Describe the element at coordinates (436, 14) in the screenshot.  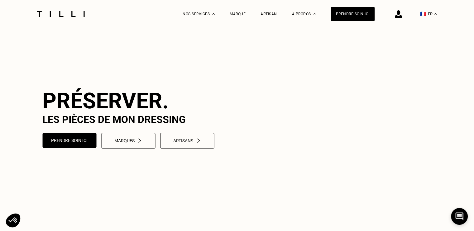
I see `img: menu déroulant` at that location.